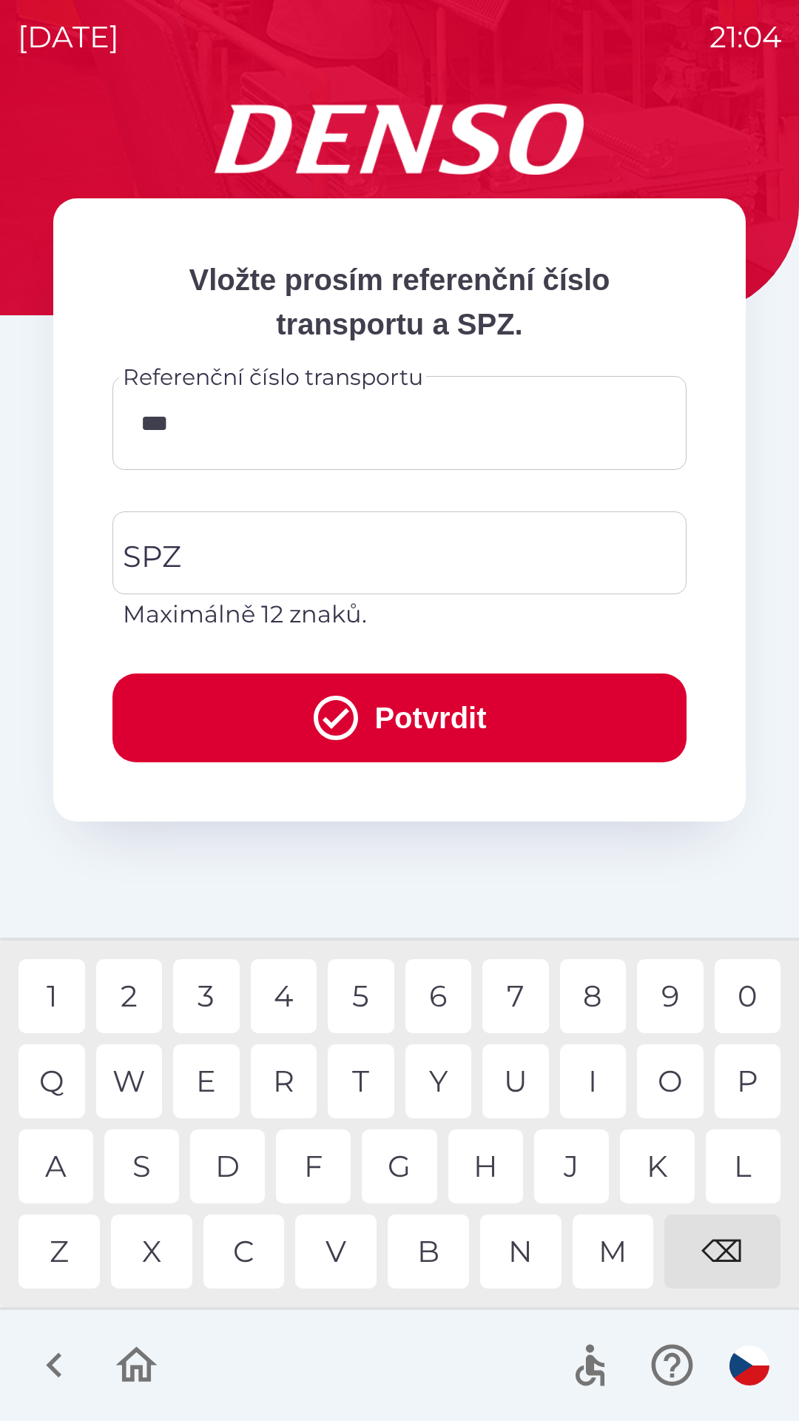  Describe the element at coordinates (400, 718) in the screenshot. I see `button: Potvrdit` at that location.